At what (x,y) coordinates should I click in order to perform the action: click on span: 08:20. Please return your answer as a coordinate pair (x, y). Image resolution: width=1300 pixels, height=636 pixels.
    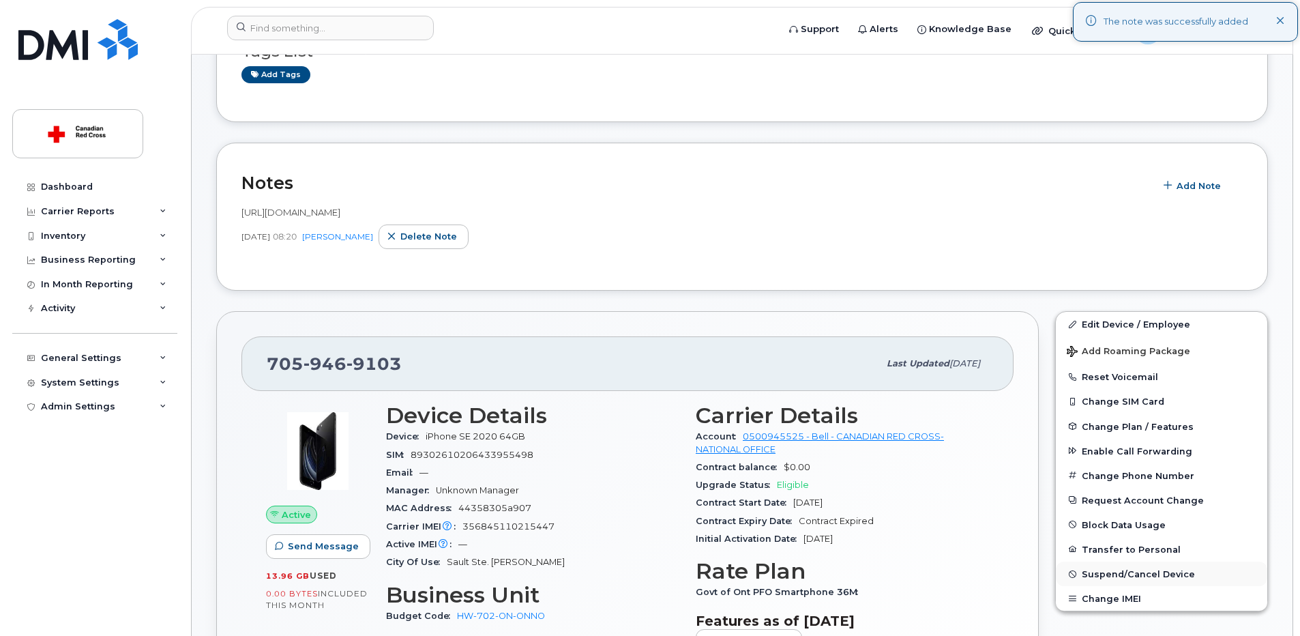
    Looking at the image, I should click on (285, 236).